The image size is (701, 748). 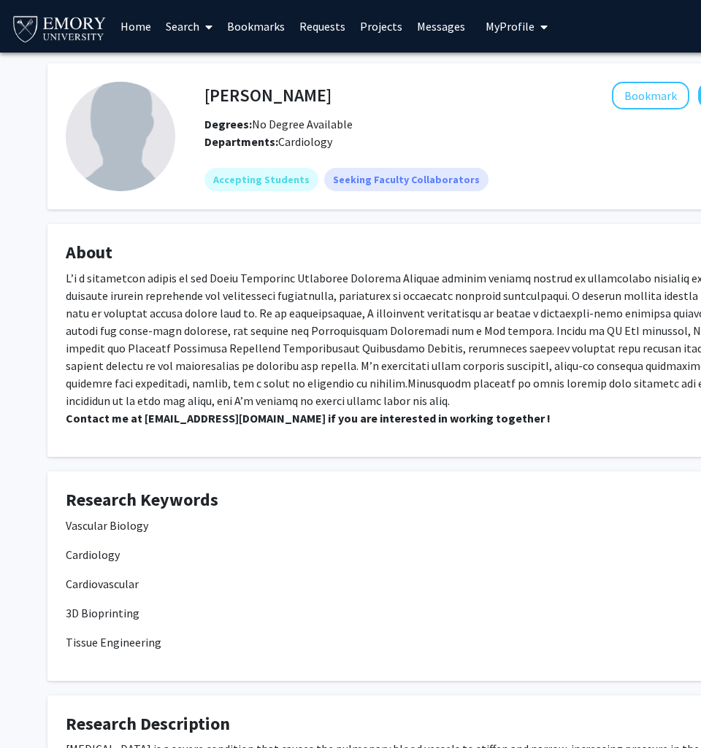 I want to click on a: Projects, so click(x=381, y=26).